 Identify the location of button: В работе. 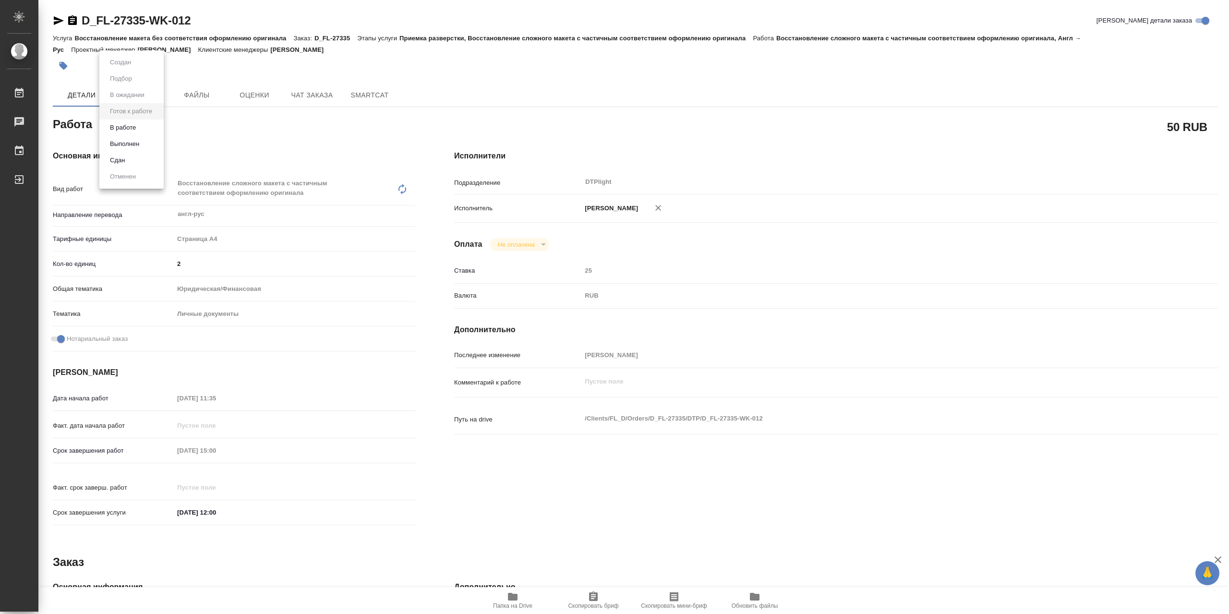
(123, 128).